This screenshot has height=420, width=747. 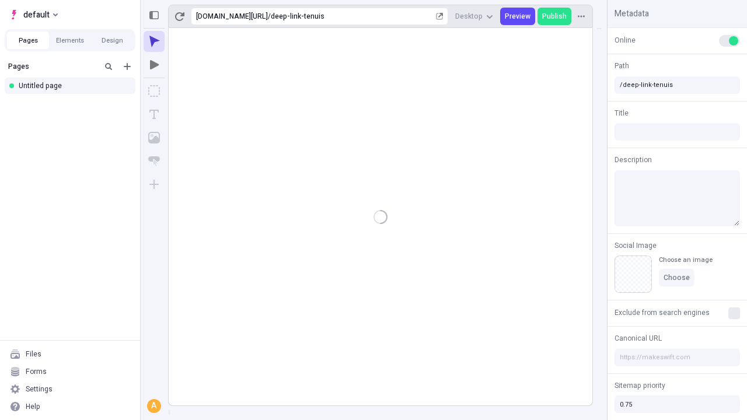 What do you see at coordinates (635, 246) in the screenshot?
I see `span: Social Image` at bounding box center [635, 246].